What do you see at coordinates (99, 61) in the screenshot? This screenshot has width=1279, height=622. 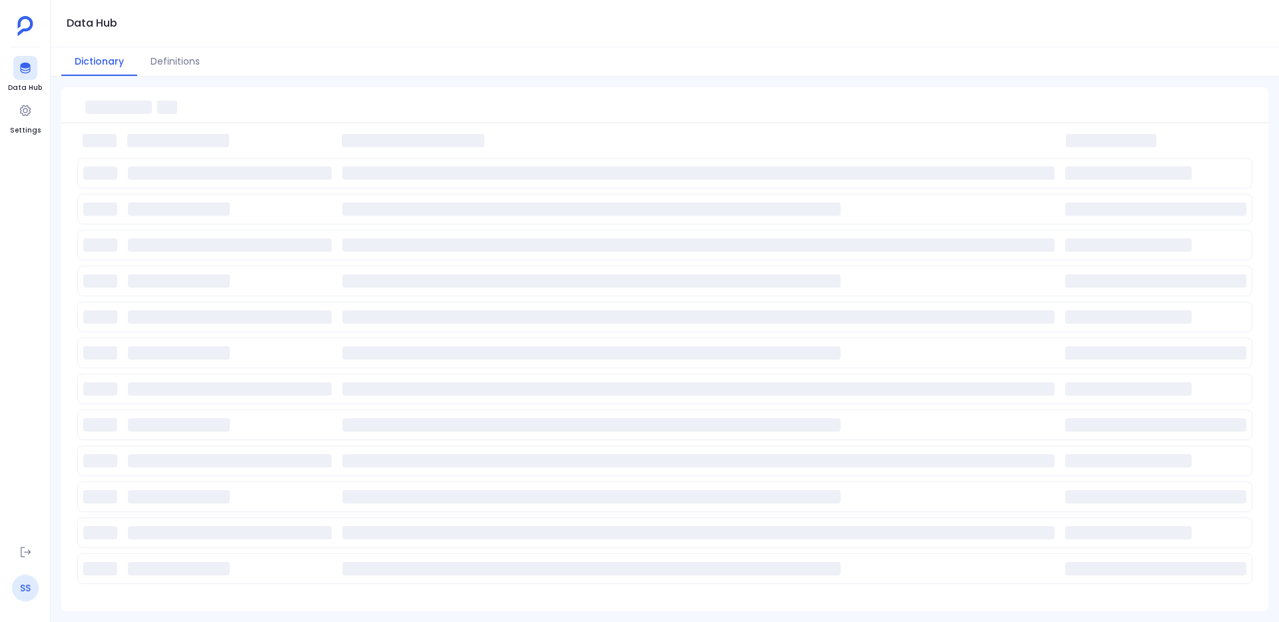 I see `button: Dictionary` at bounding box center [99, 61].